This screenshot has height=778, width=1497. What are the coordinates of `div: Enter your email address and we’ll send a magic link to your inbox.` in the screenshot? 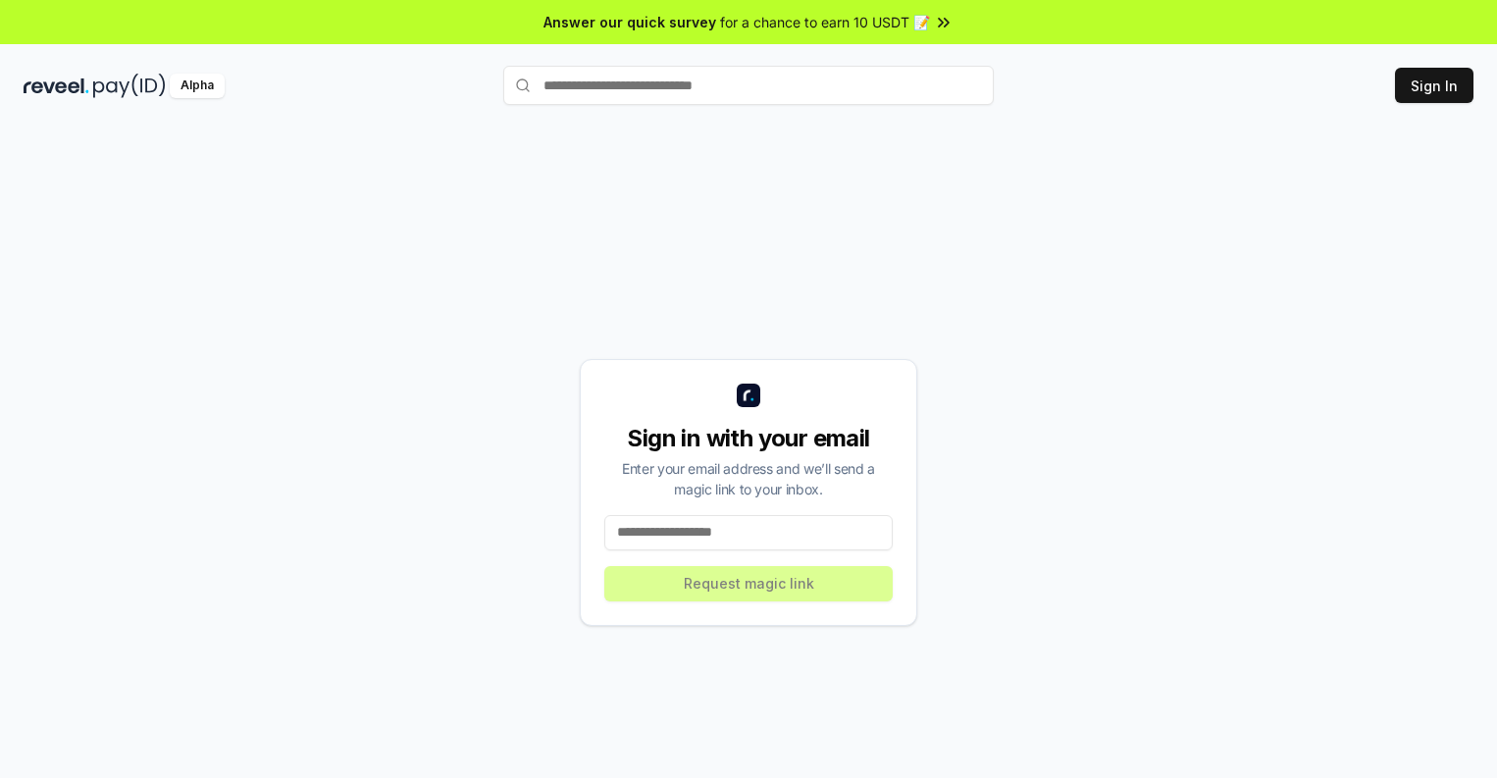 It's located at (748, 479).